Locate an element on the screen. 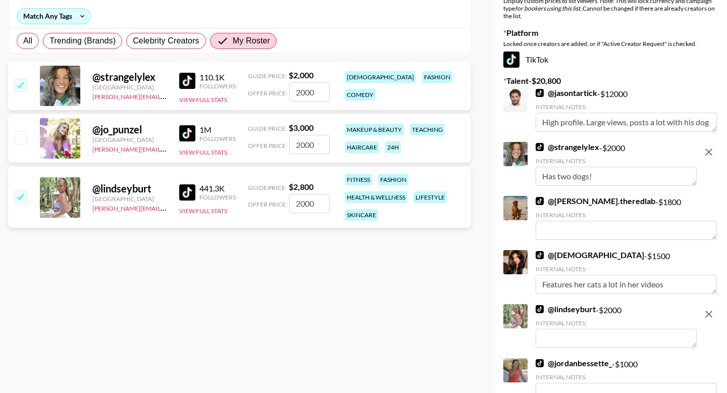 The height and width of the screenshot is (393, 727). input: 3,000 is located at coordinates (309, 144).